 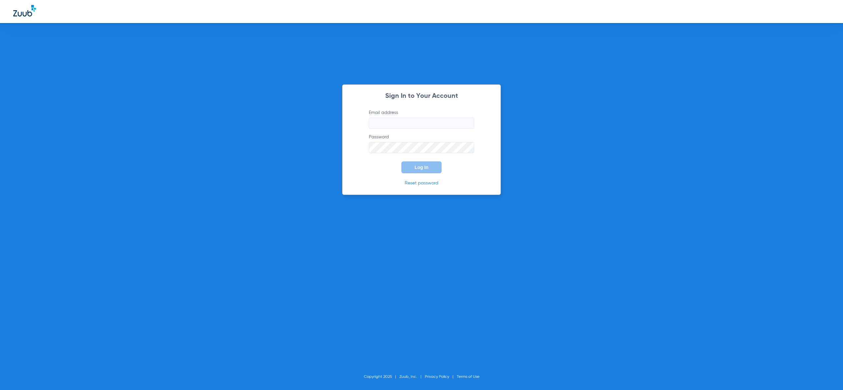 What do you see at coordinates (422, 167) in the screenshot?
I see `button: Log In` at bounding box center [422, 167].